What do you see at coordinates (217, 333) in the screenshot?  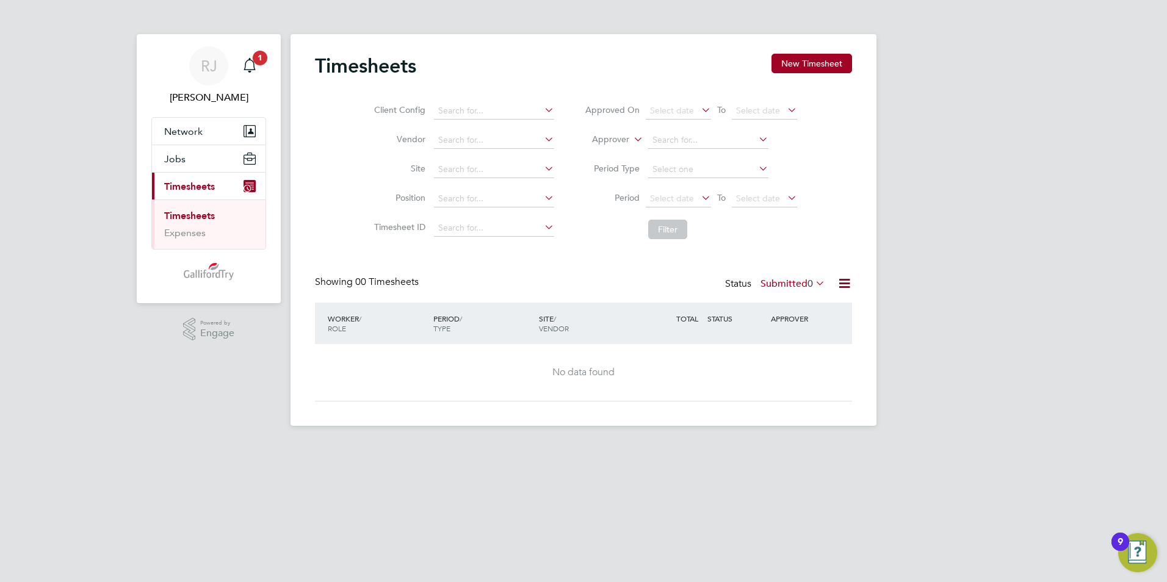 I see `span: Engage` at bounding box center [217, 333].